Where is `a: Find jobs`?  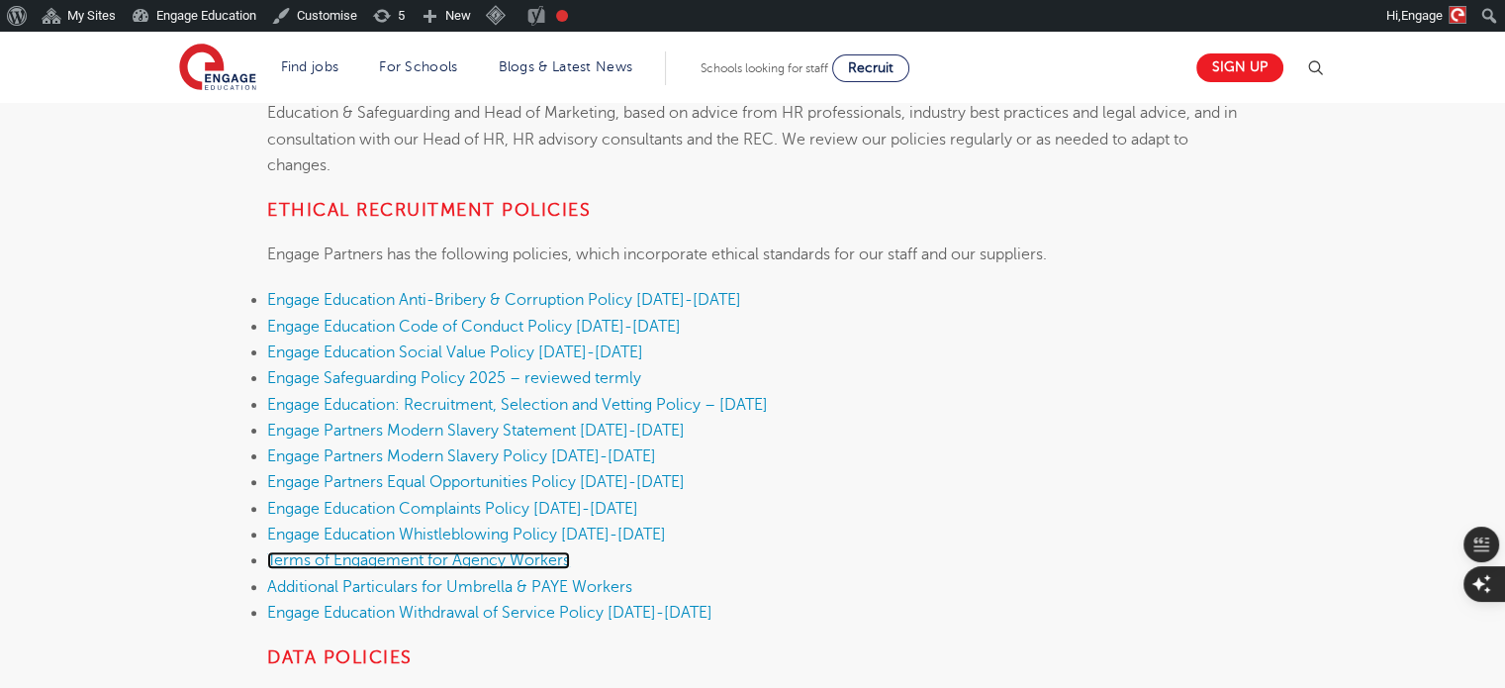
a: Find jobs is located at coordinates (310, 66).